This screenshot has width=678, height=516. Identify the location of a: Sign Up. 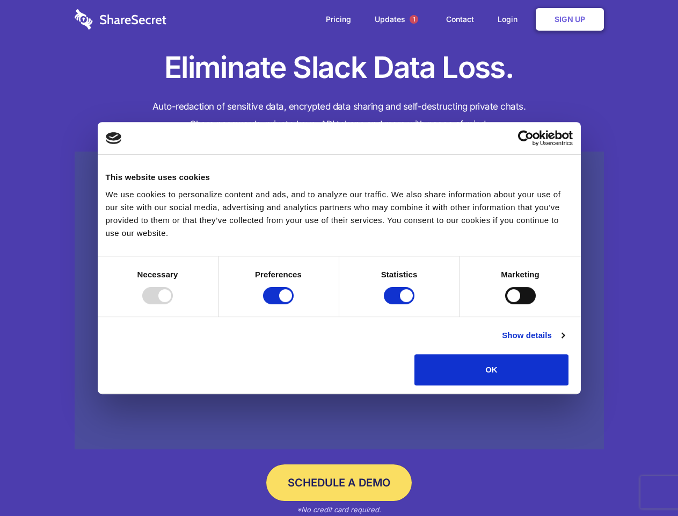
(570, 19).